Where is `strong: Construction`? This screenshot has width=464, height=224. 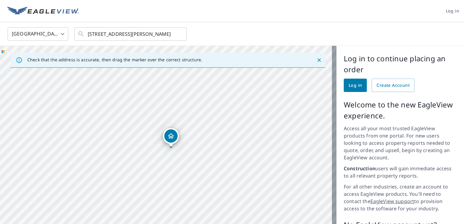 strong: Construction is located at coordinates (360, 169).